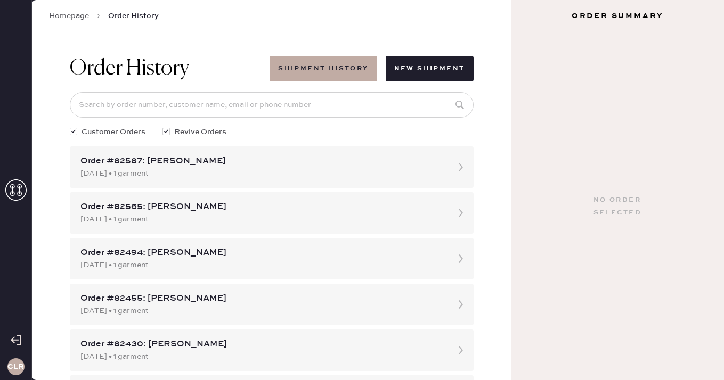 This screenshot has width=724, height=380. I want to click on h3: Order Summary, so click(617, 16).